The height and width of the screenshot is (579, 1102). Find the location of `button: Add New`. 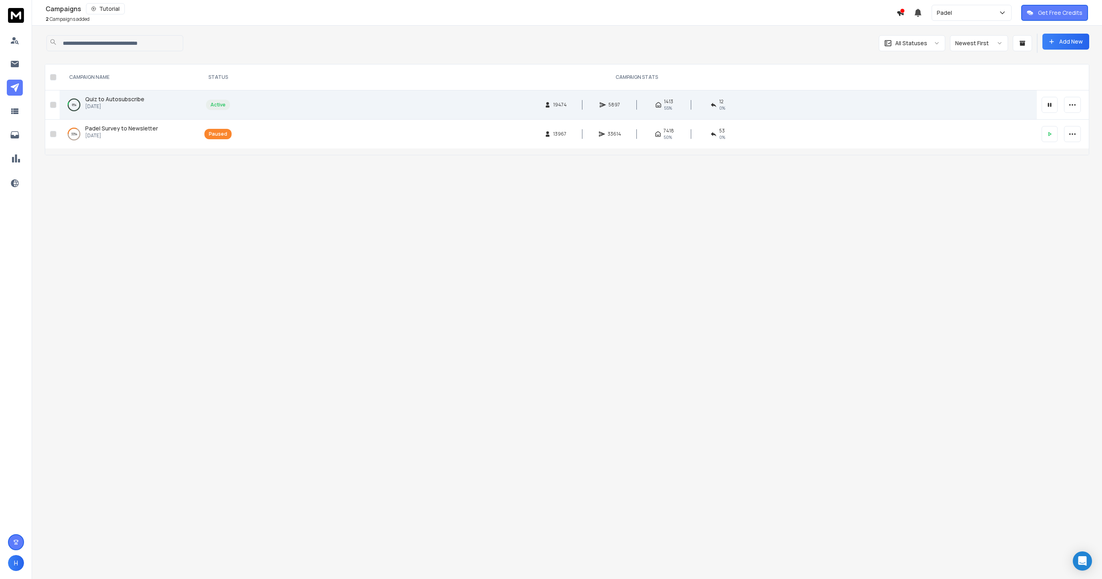

button: Add New is located at coordinates (1066, 42).